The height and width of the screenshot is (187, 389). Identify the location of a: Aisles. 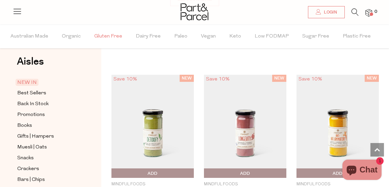
(30, 65).